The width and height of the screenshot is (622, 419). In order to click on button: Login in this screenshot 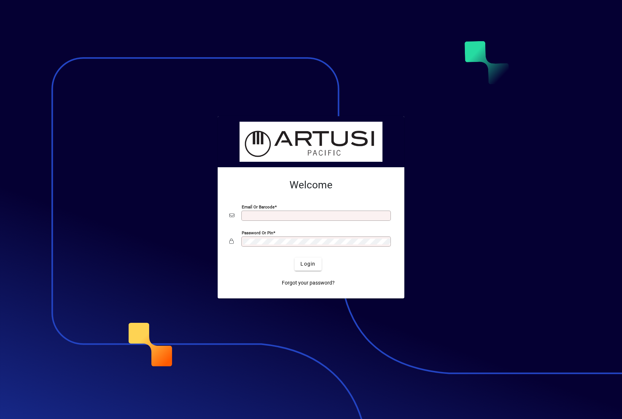, I will do `click(308, 264)`.